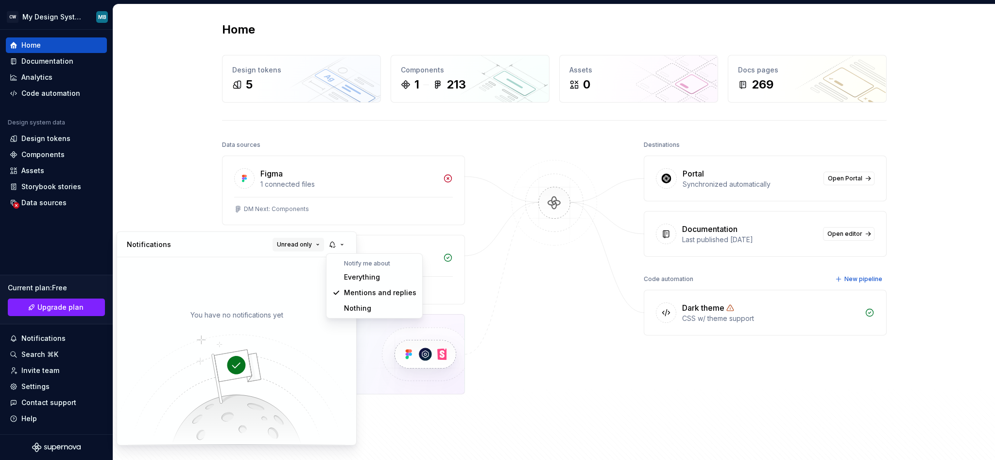 Image resolution: width=995 pixels, height=460 pixels. Describe the element at coordinates (380, 292) in the screenshot. I see `div: Mentions and replies` at that location.